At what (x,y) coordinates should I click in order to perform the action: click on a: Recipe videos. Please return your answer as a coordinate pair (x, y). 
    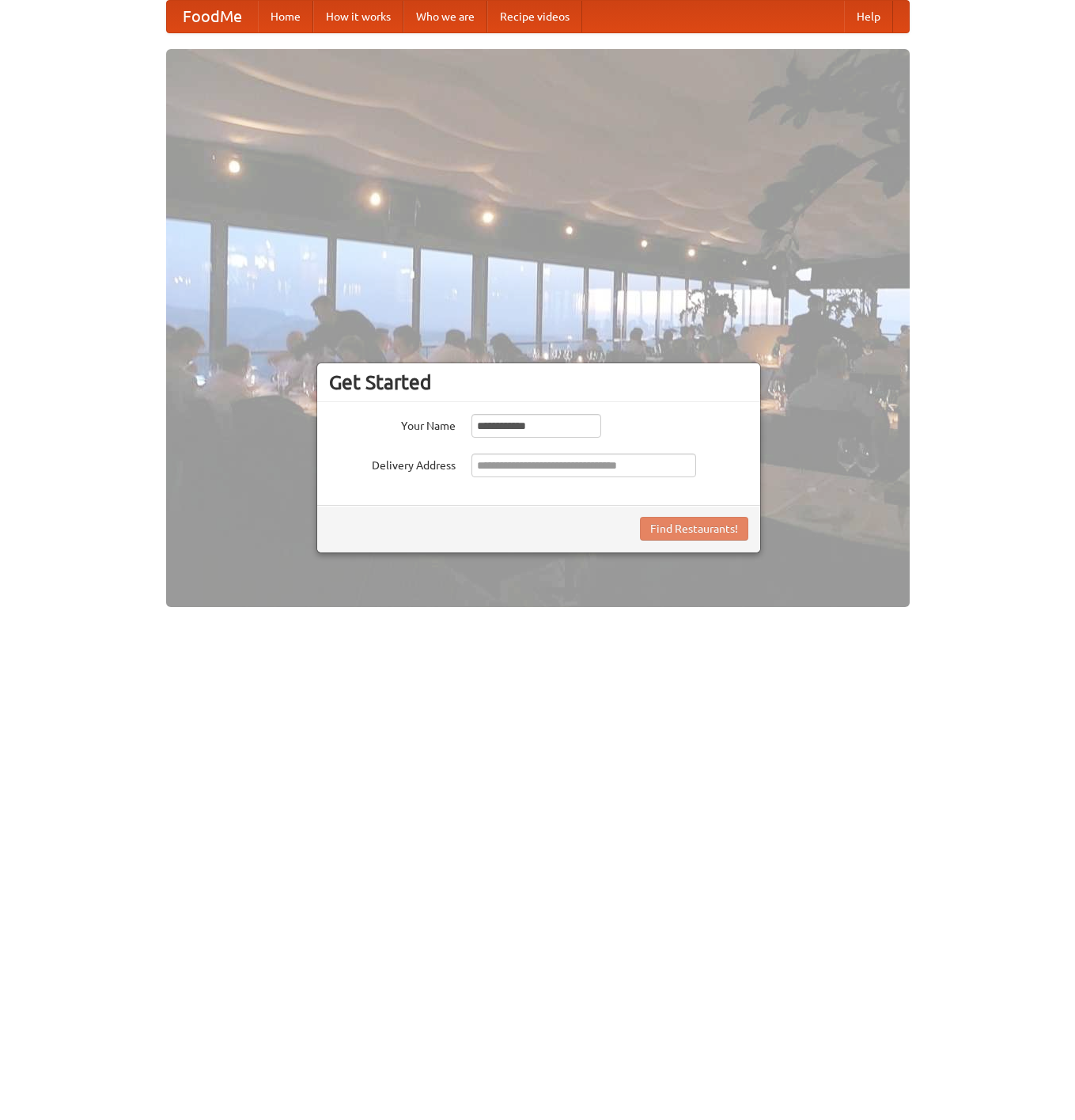
    Looking at the image, I should click on (535, 17).